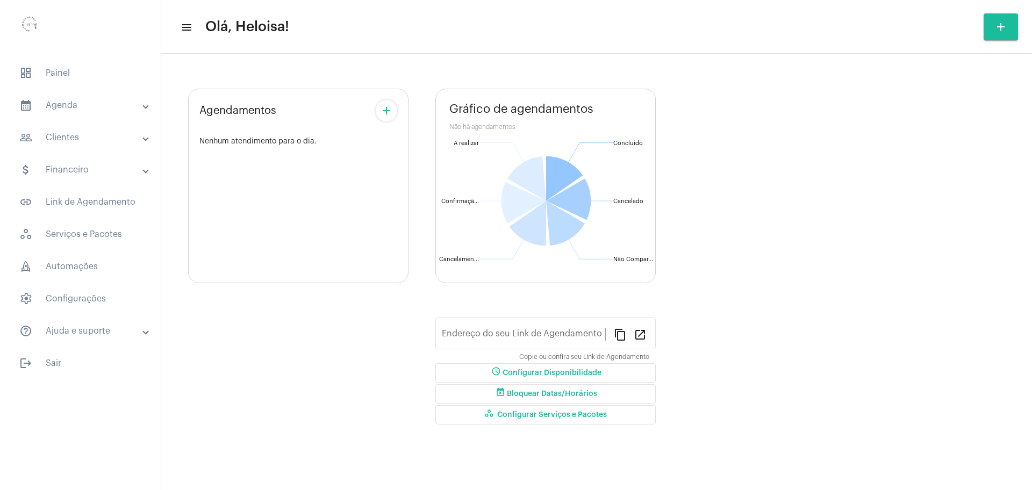 The height and width of the screenshot is (490, 1032). Describe the element at coordinates (81, 105) in the screenshot. I see `mat-panel-title: Agenda` at that location.